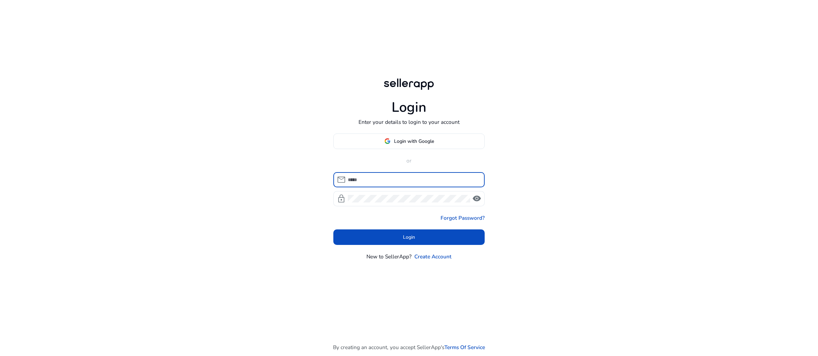 The width and height of the screenshot is (818, 356). Describe the element at coordinates (409, 141) in the screenshot. I see `button: Login with Google` at that location.